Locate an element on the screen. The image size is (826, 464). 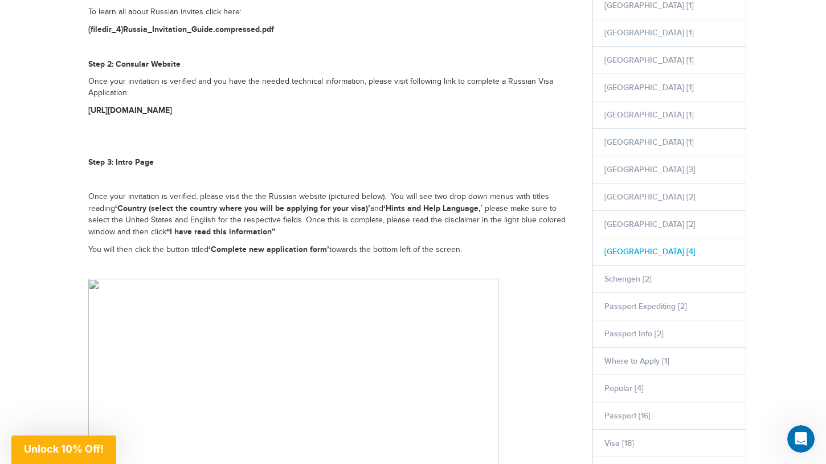
div: Unlock 10% Off! is located at coordinates (64, 449).